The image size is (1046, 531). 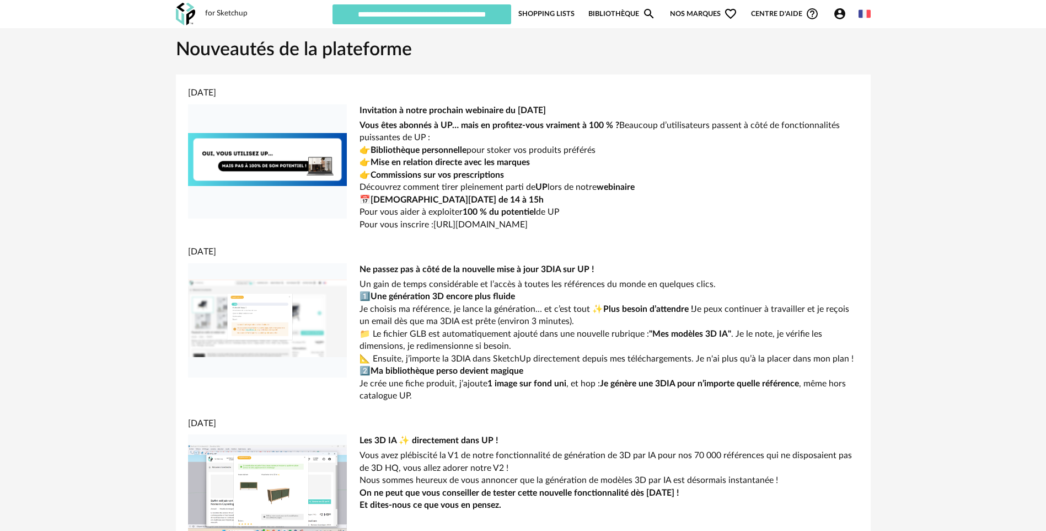 I want to click on strong: UP, so click(x=542, y=187).